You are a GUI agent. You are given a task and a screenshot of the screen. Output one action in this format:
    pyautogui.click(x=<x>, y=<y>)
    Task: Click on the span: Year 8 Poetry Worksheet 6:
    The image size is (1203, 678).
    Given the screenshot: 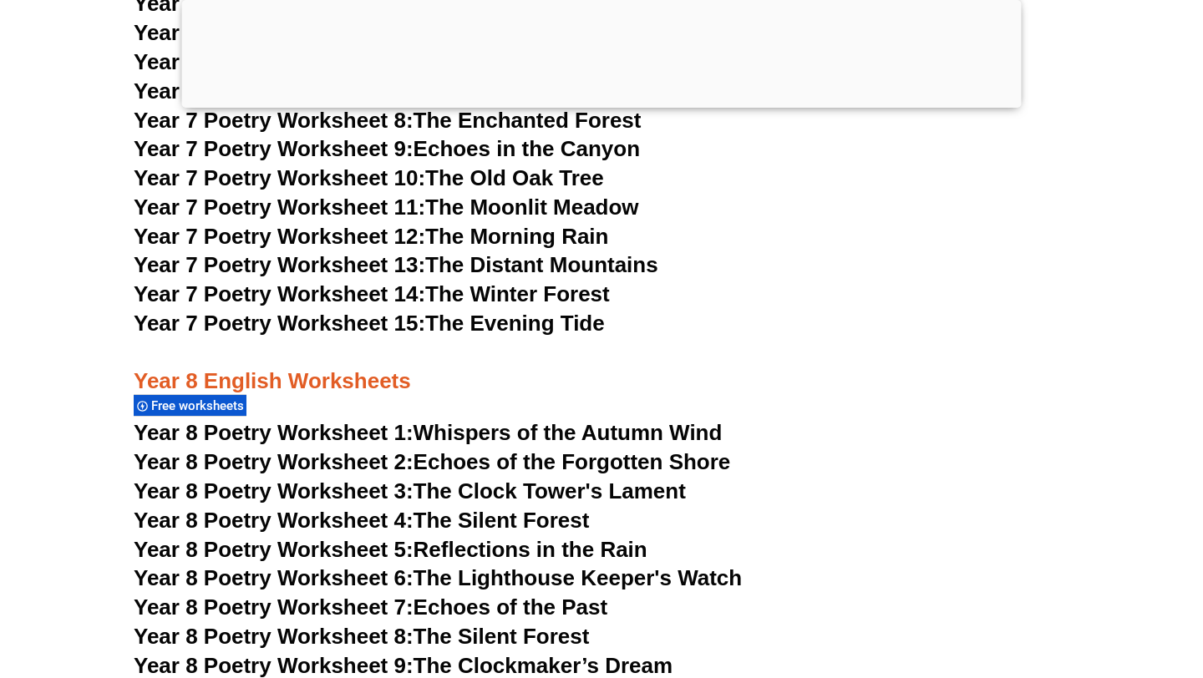 What is the action you would take?
    pyautogui.click(x=273, y=578)
    